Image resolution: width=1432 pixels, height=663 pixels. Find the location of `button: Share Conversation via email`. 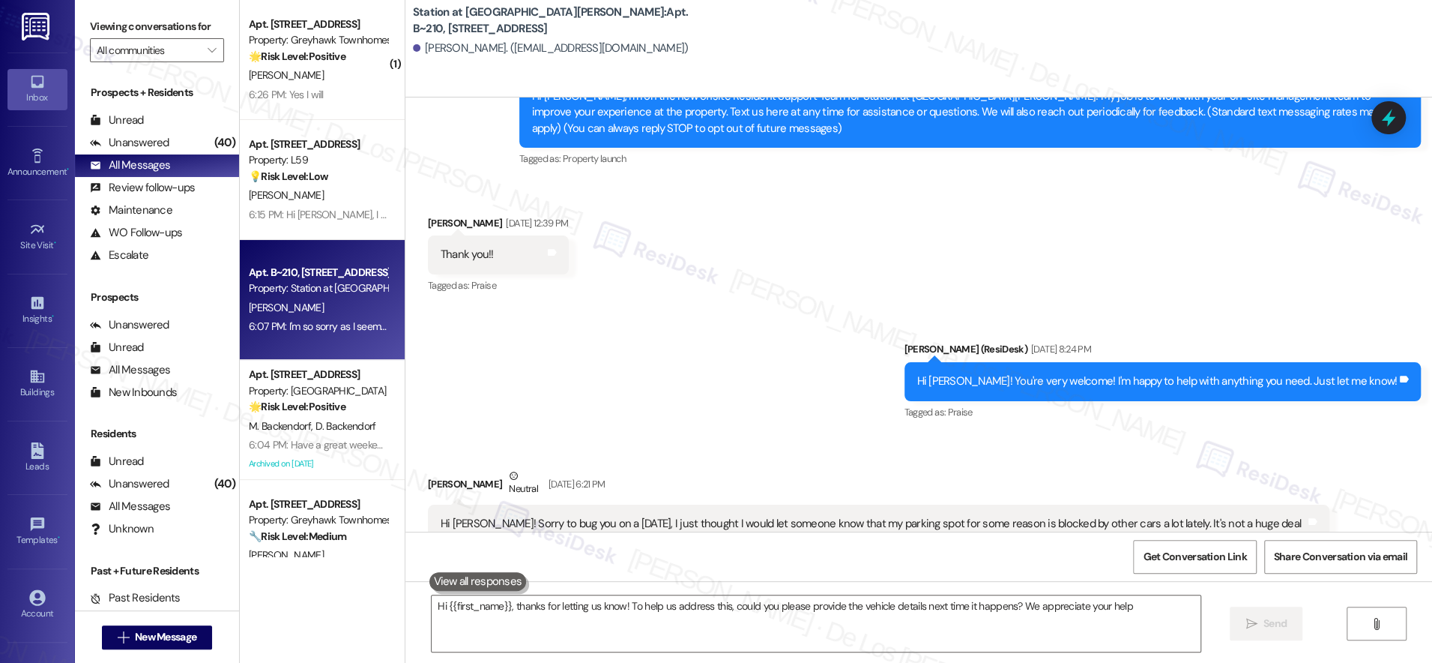

button: Share Conversation via email is located at coordinates (1341, 556).